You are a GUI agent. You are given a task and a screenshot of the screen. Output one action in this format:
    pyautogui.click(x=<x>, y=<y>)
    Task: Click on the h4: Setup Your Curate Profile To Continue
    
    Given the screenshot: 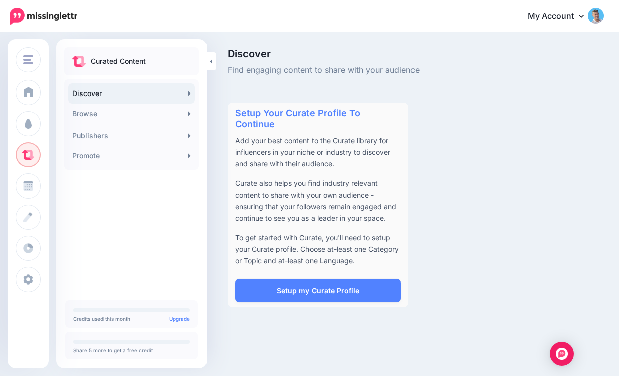 What is the action you would take?
    pyautogui.click(x=318, y=118)
    